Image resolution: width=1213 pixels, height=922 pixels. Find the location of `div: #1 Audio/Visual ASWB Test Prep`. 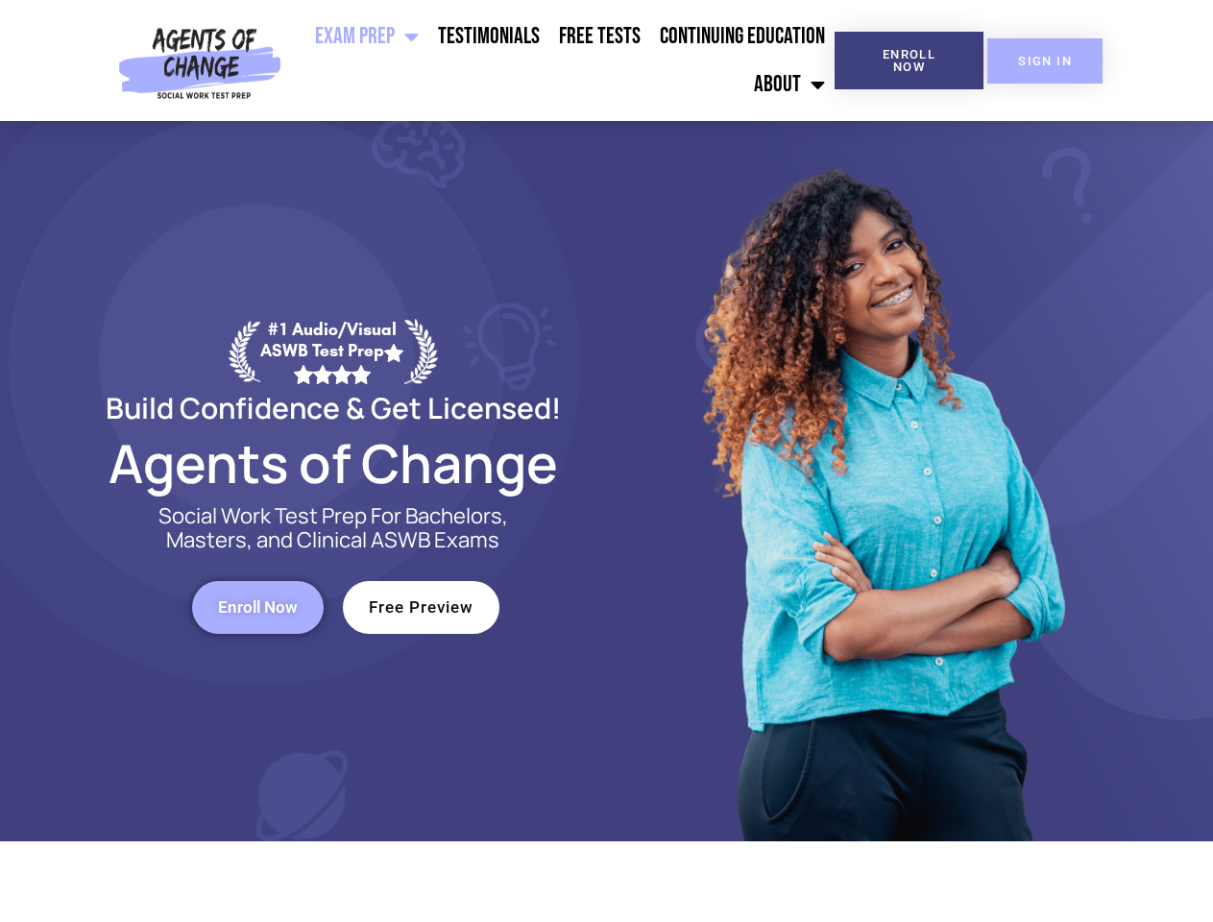

div: #1 Audio/Visual ASWB Test Prep is located at coordinates (332, 351).